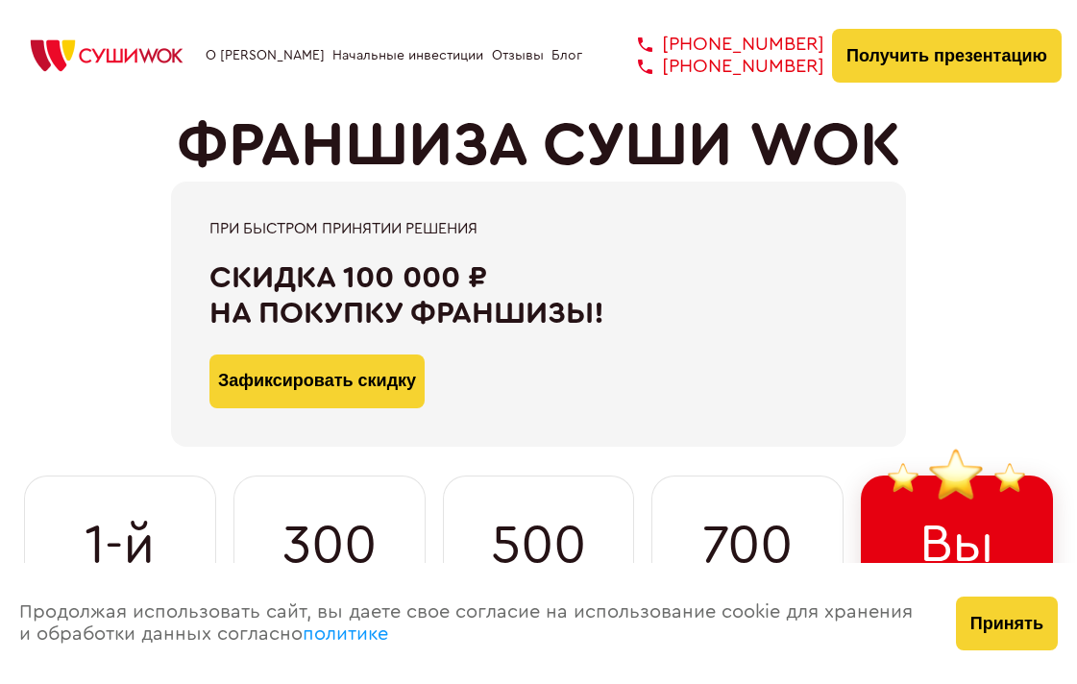  Describe the element at coordinates (1007, 623) in the screenshot. I see `button: Принять` at that location.